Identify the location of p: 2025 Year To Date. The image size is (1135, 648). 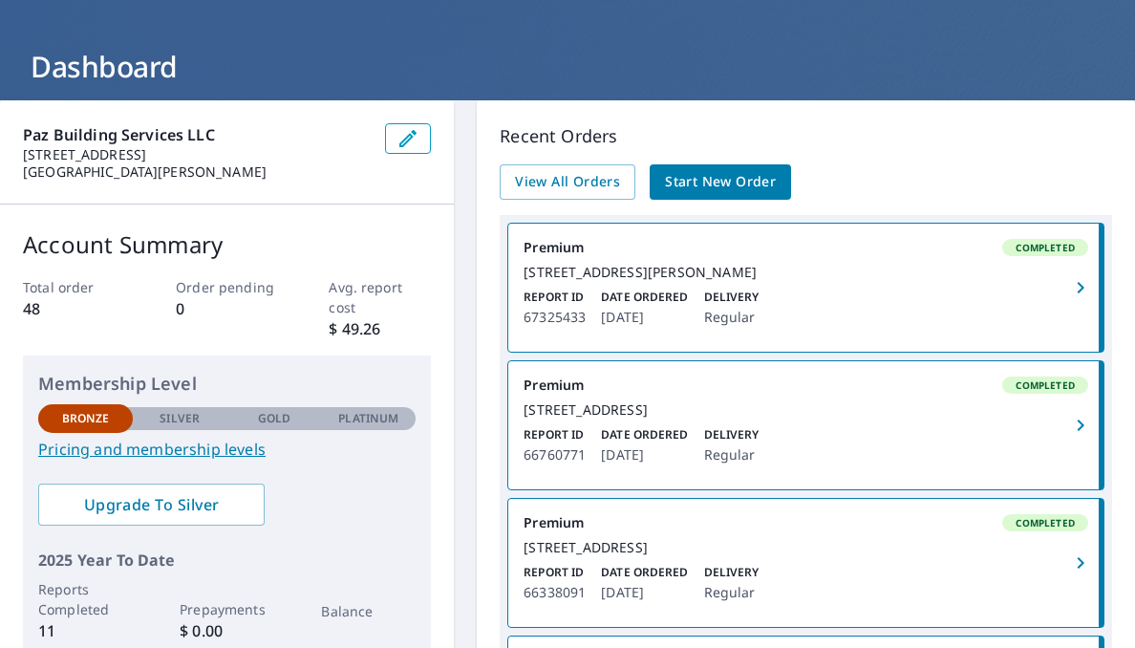
(226, 560).